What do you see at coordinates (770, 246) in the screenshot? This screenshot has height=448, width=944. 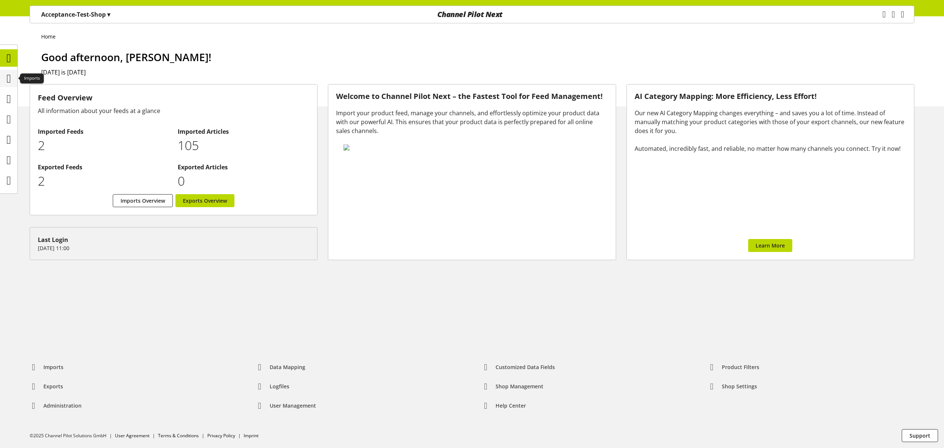 I see `span: Learn More` at bounding box center [770, 246].